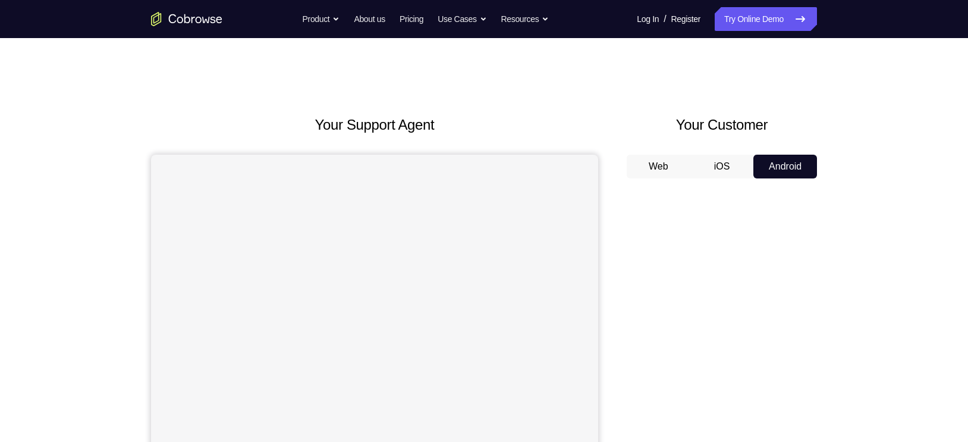 Image resolution: width=968 pixels, height=442 pixels. Describe the element at coordinates (525, 19) in the screenshot. I see `button: Resources` at that location.